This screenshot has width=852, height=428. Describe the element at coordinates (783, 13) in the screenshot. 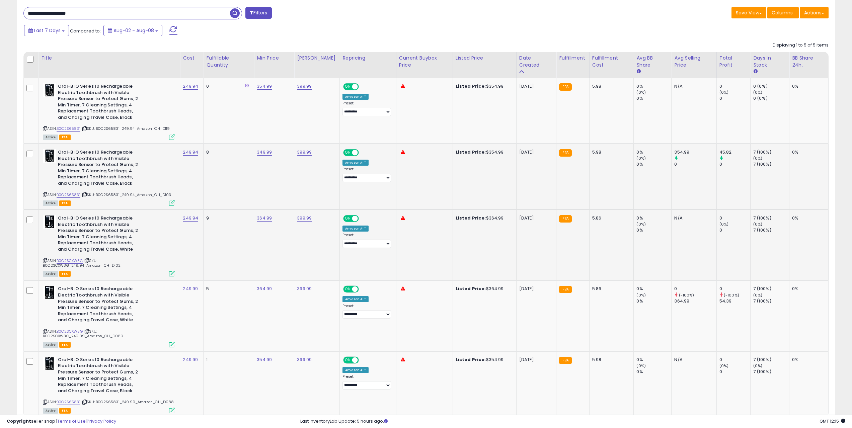

I see `button: Columns` at that location.